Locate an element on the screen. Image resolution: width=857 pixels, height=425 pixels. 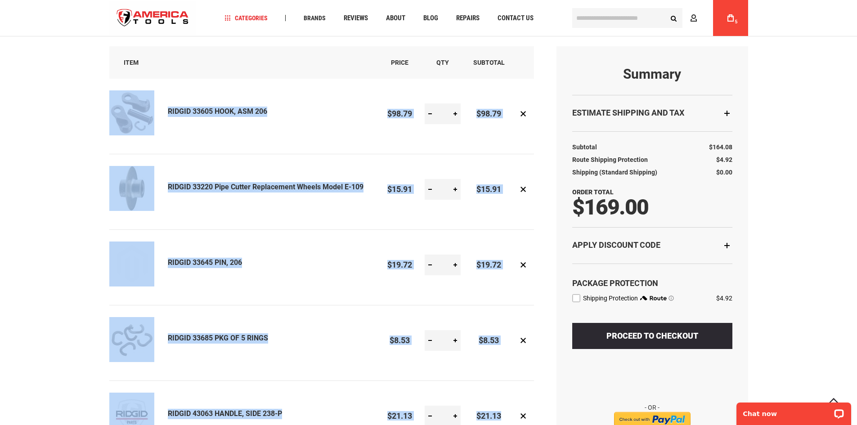
a: Brands is located at coordinates (315, 18).